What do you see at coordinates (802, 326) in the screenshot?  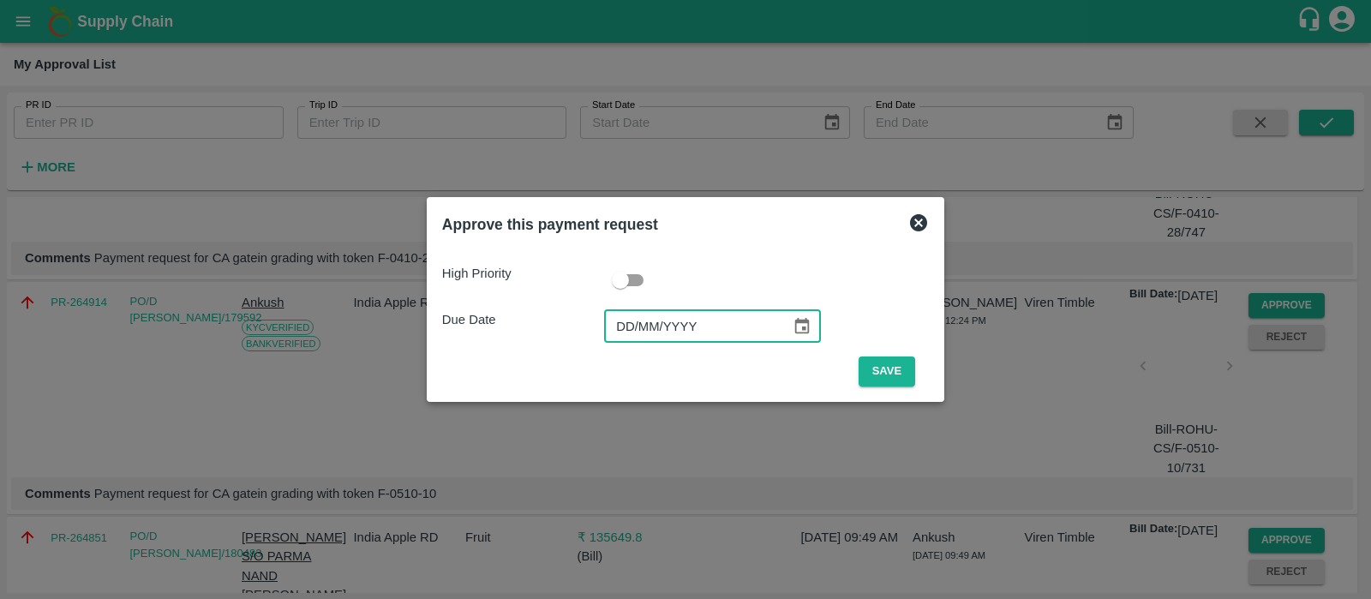 I see `button: Choose date` at bounding box center [802, 326].